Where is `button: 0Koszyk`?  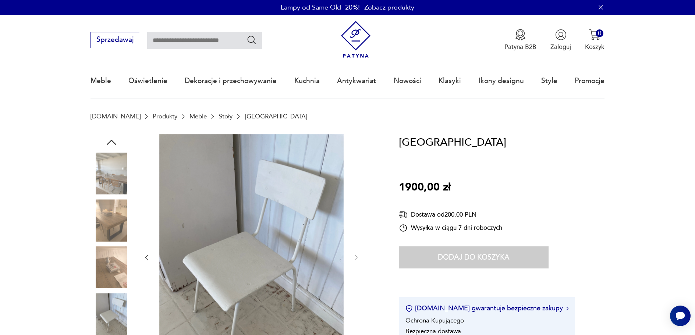 button: 0Koszyk is located at coordinates (595, 40).